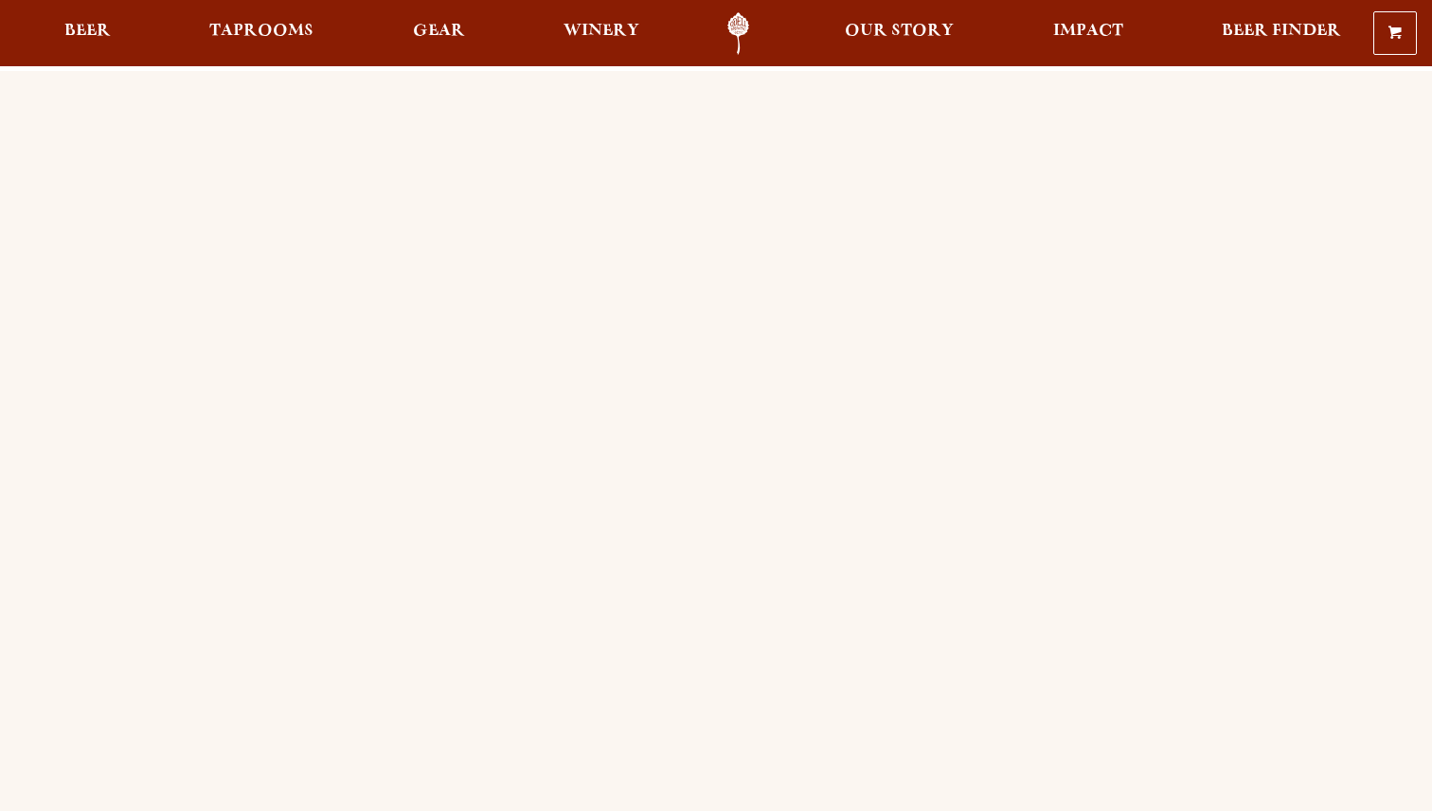 This screenshot has height=811, width=1432. What do you see at coordinates (261, 33) in the screenshot?
I see `a: Taprooms` at bounding box center [261, 33].